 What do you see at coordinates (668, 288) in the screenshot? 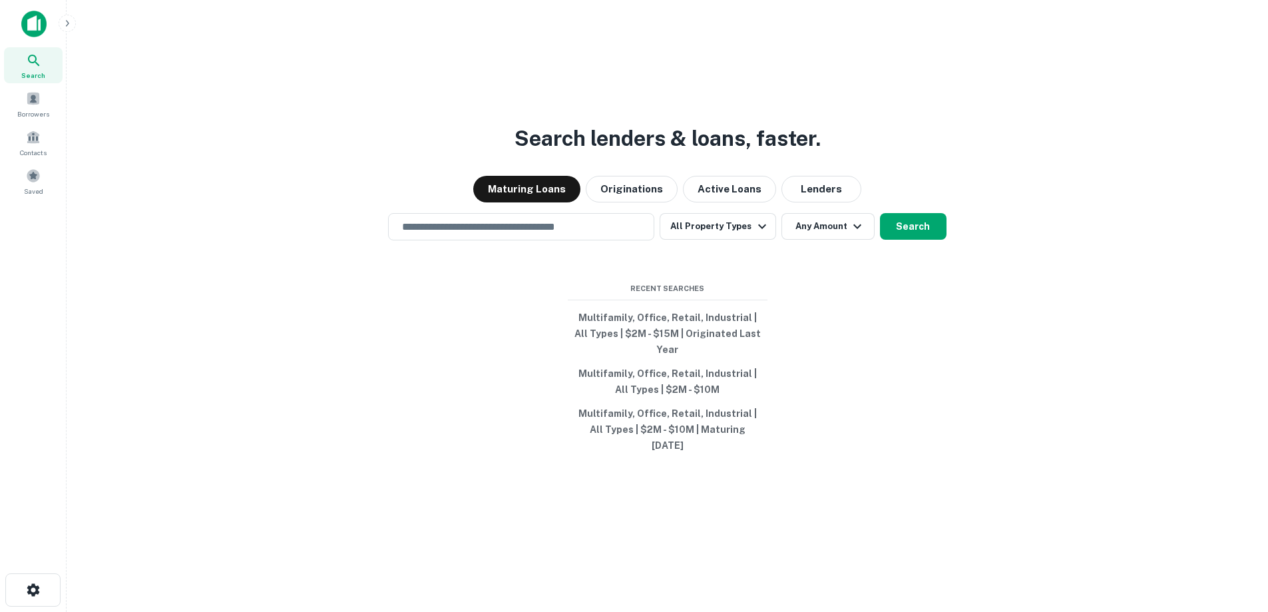
I see `span: Recent Searches` at bounding box center [668, 288].